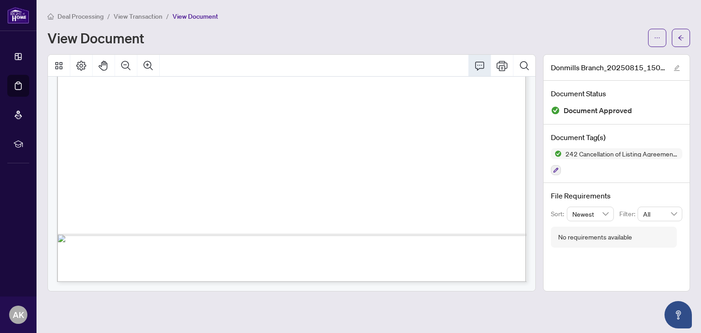  Describe the element at coordinates (608, 68) in the screenshot. I see `span: Donmills Branch_20250815_150530.pdf` at that location.